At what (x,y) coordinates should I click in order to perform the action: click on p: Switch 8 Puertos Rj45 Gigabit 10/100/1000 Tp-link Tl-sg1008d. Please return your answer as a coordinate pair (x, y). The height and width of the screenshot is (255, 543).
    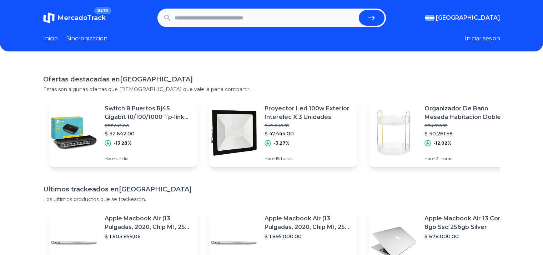
    Looking at the image, I should click on (148, 113).